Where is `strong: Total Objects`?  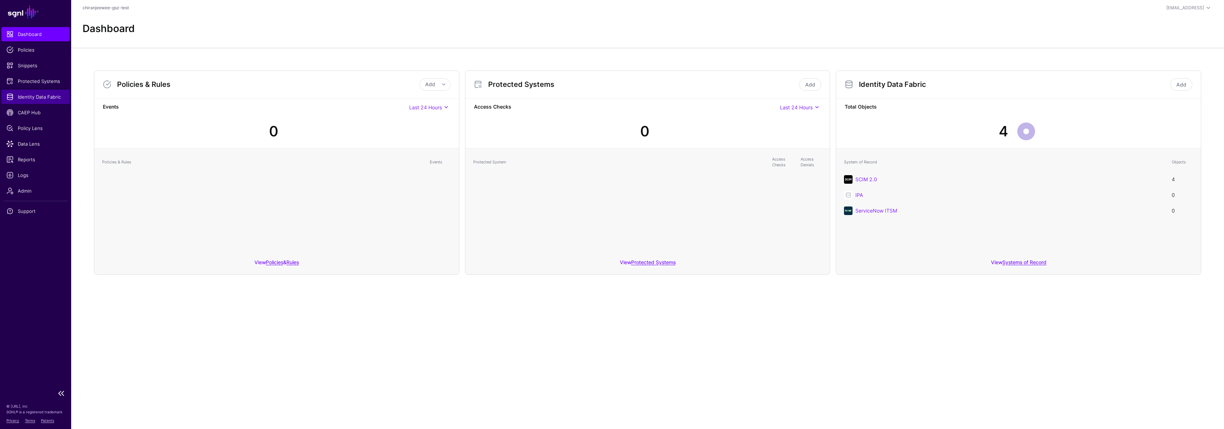
strong: Total Objects is located at coordinates (1018, 107).